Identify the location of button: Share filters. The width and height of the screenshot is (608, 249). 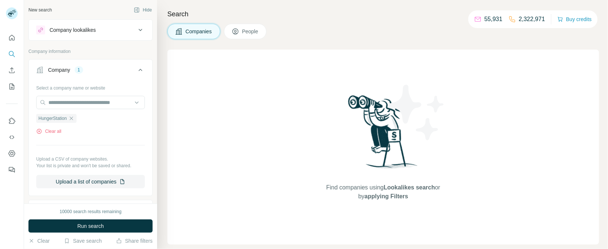
(134, 241).